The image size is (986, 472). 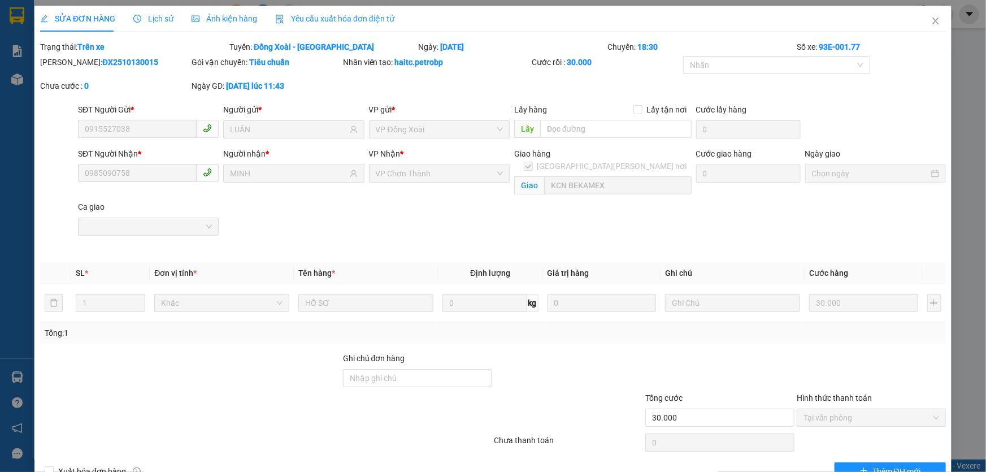 I want to click on input: Tên người nhận, so click(x=288, y=174).